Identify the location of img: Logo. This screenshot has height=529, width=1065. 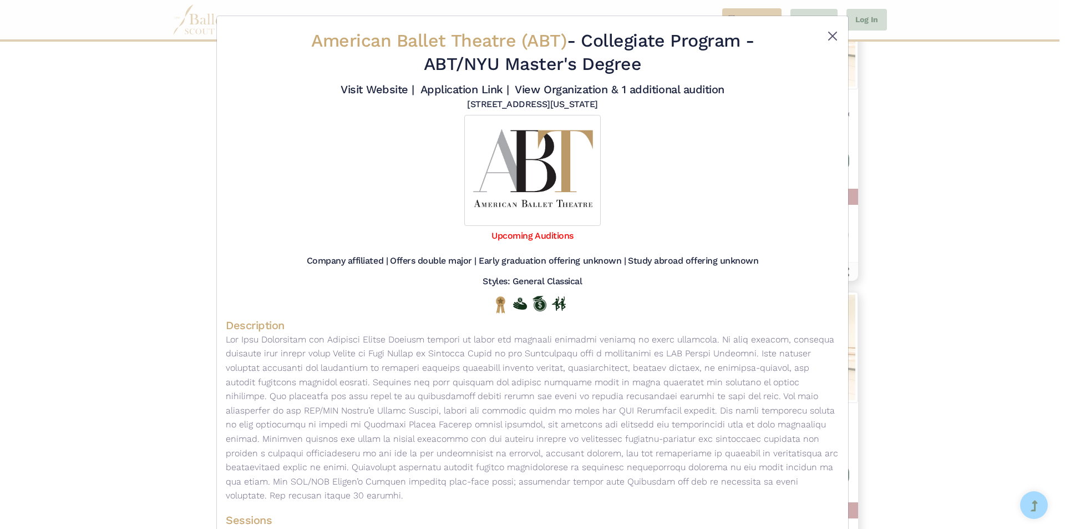
(532, 170).